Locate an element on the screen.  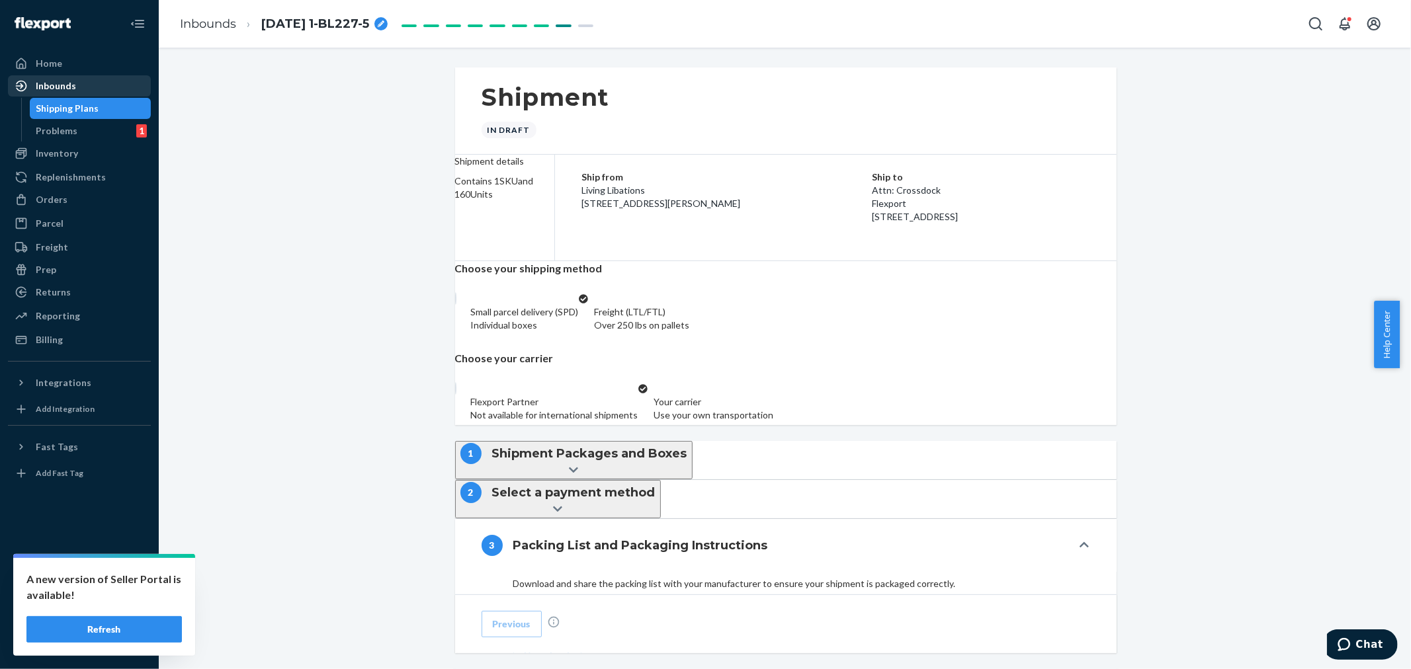
h4: Select a payment method is located at coordinates (573, 493).